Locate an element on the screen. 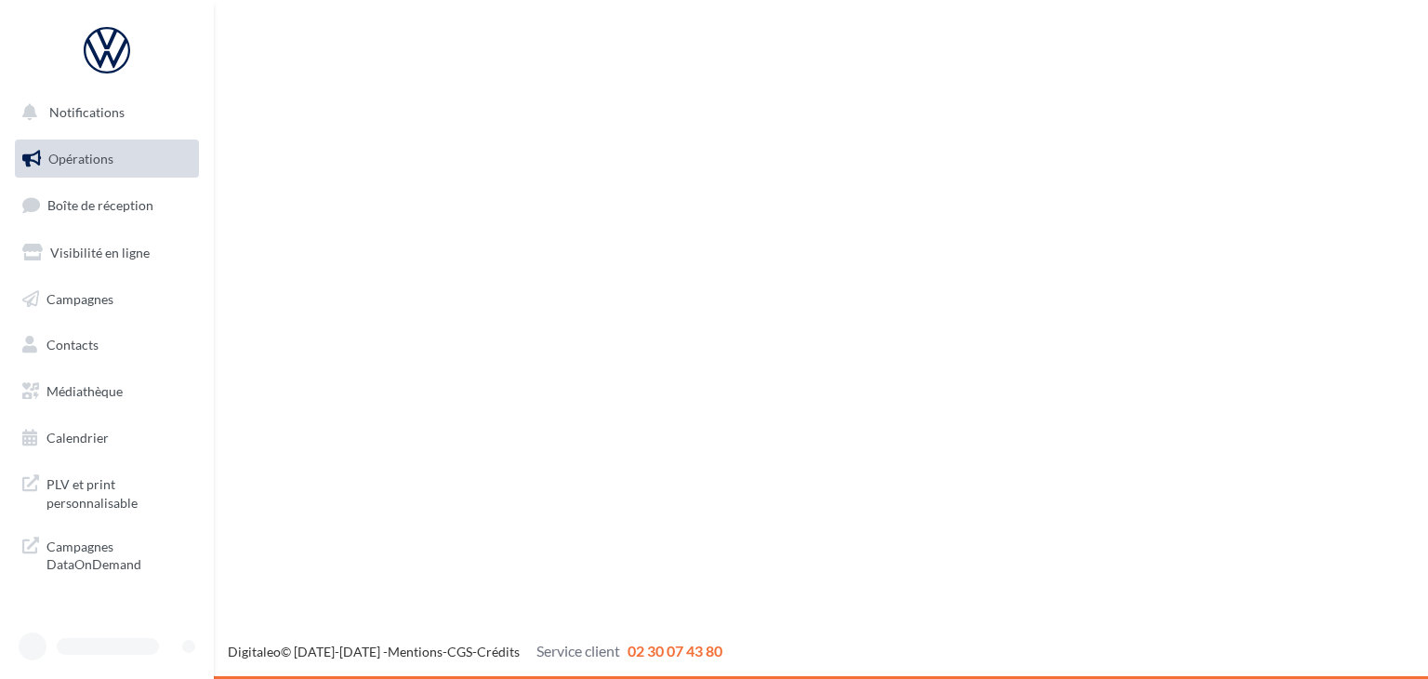 The height and width of the screenshot is (679, 1428). span: Boîte de réception is located at coordinates (100, 205).